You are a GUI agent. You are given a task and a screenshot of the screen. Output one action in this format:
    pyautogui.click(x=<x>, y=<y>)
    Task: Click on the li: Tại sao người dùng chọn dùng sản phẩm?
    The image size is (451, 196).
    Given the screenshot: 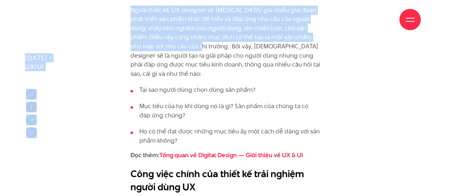 What is the action you would take?
    pyautogui.click(x=225, y=90)
    